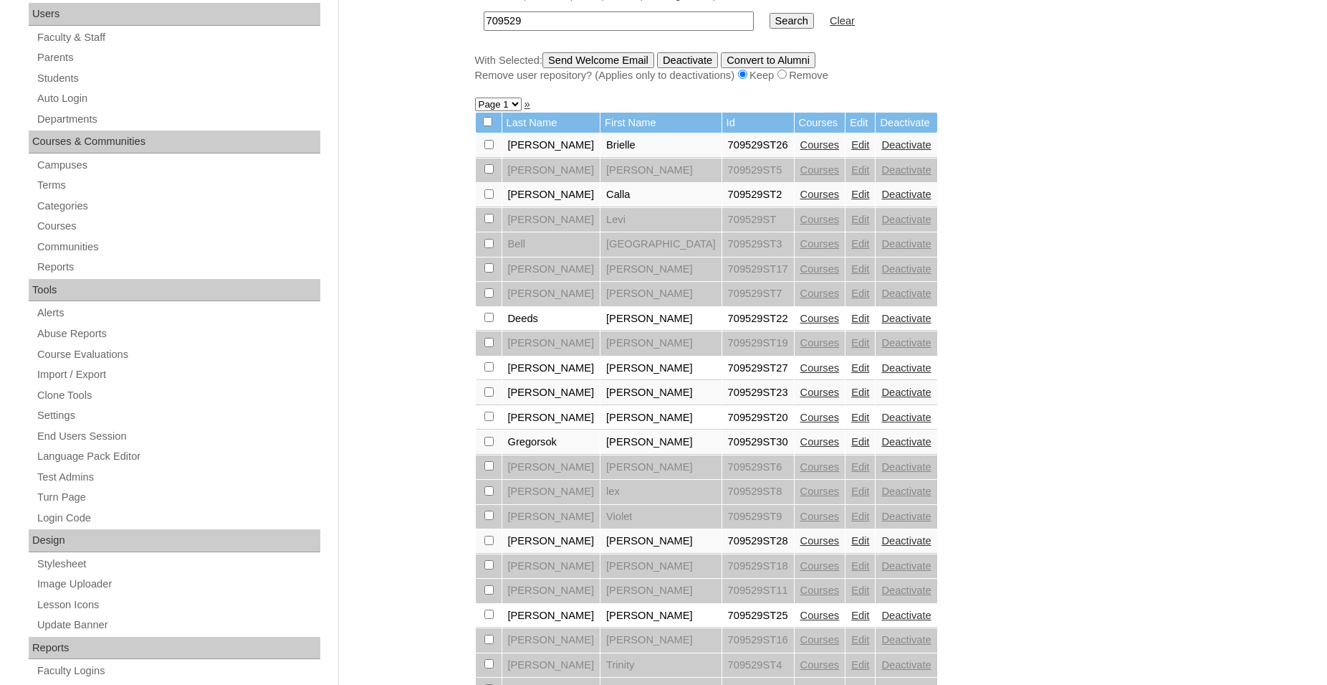 This screenshot has height=685, width=1327. I want to click on a: Communities, so click(178, 247).